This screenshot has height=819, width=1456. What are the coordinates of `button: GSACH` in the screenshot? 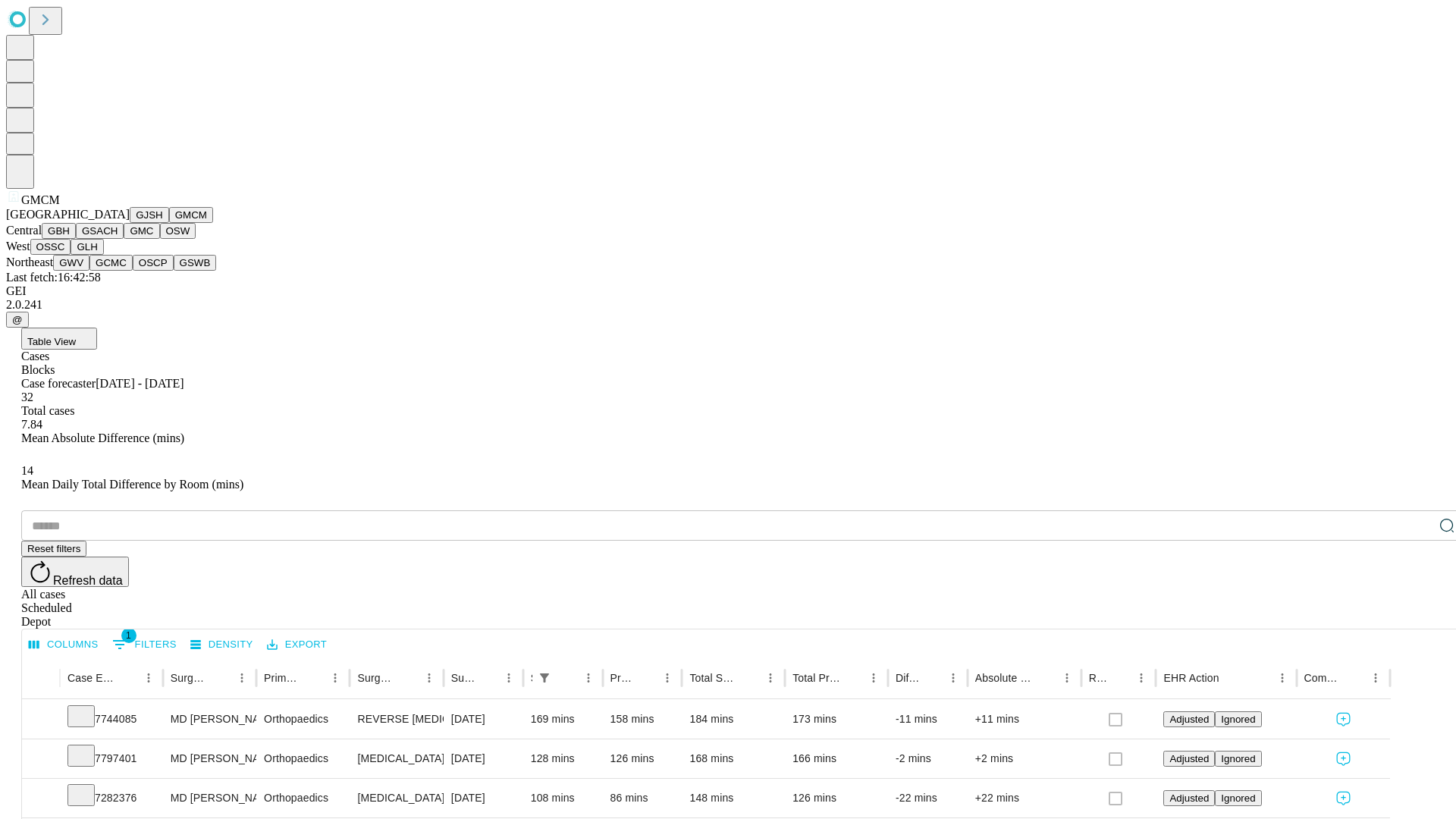 It's located at (100, 230).